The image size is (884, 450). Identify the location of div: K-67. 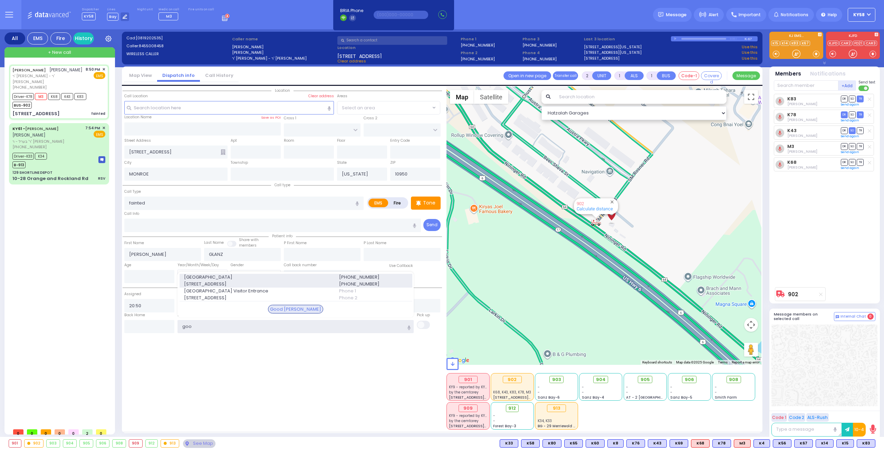
(751, 39).